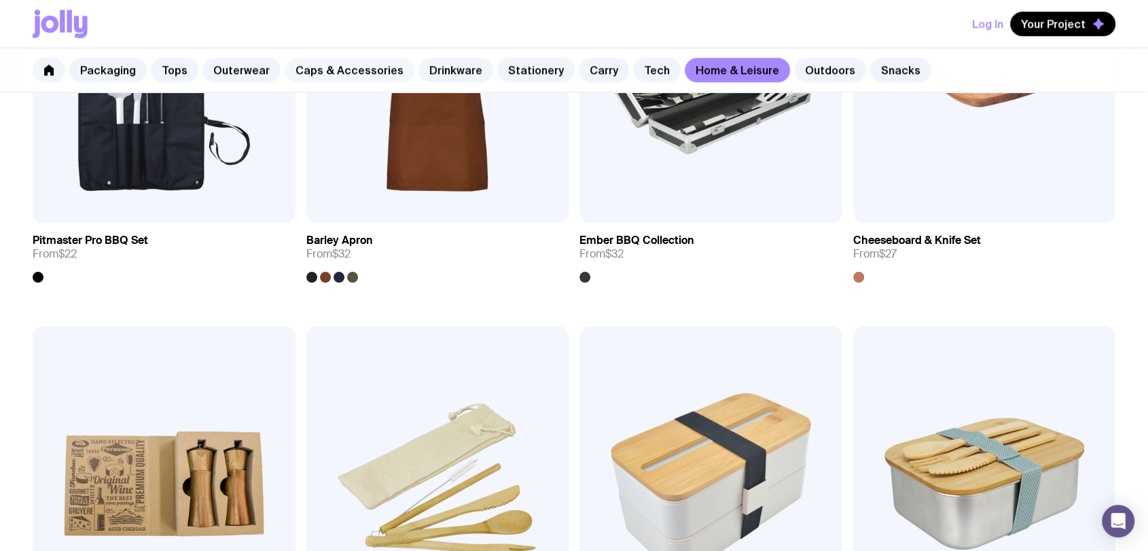  I want to click on a: Tech, so click(657, 70).